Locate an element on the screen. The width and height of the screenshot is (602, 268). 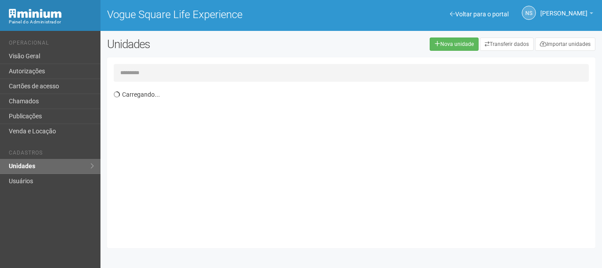
h1: Vogue Square Life Experience is located at coordinates (226, 15).